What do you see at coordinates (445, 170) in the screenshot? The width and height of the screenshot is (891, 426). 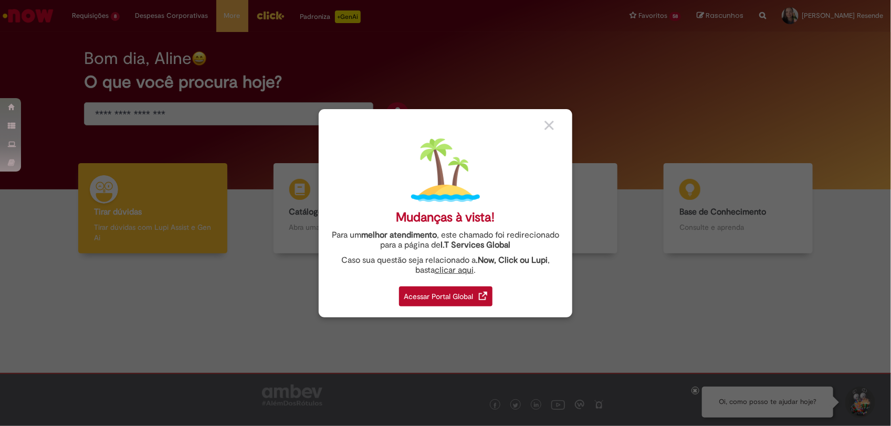 I see `img: island.png` at bounding box center [445, 170].